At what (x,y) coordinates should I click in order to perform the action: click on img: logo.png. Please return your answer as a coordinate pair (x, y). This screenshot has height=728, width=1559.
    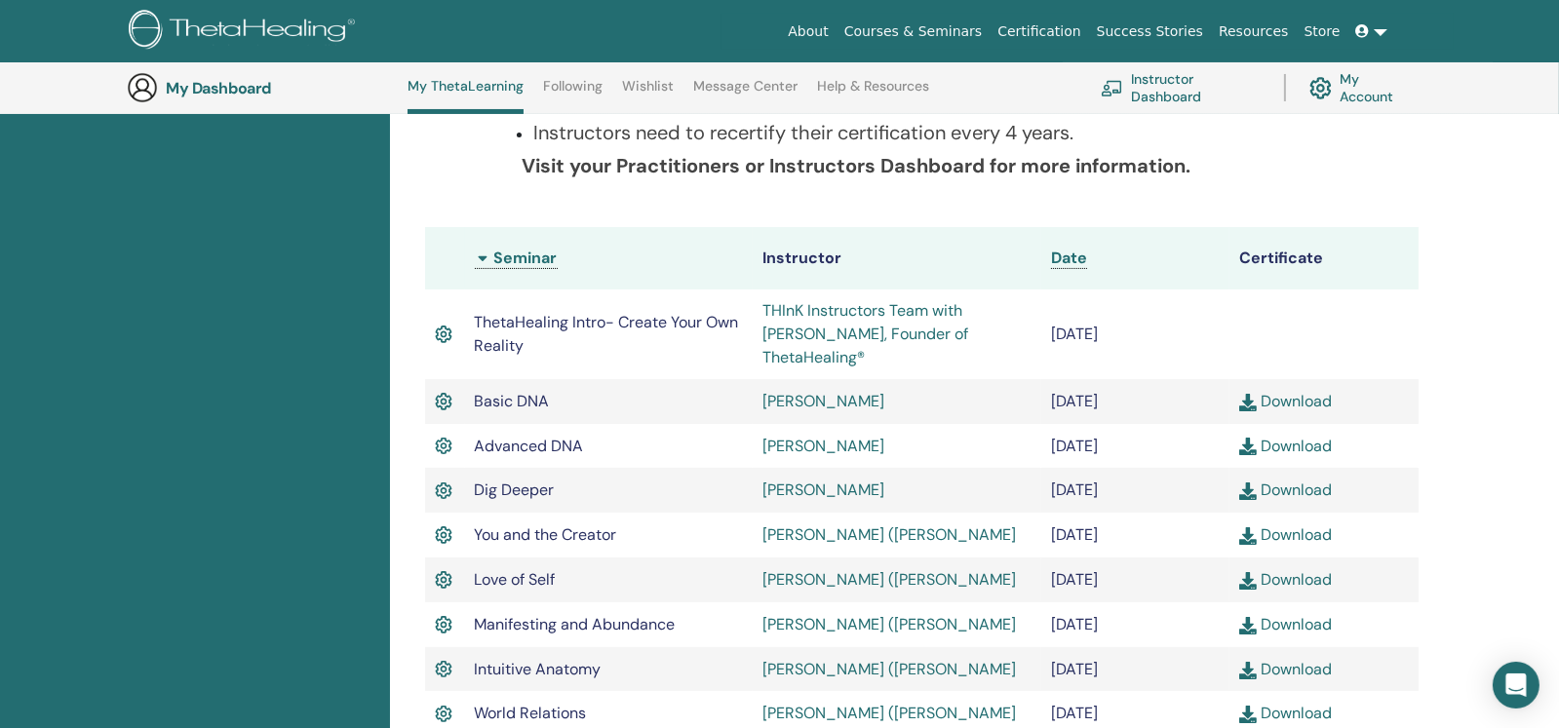
    Looking at the image, I should click on (245, 31).